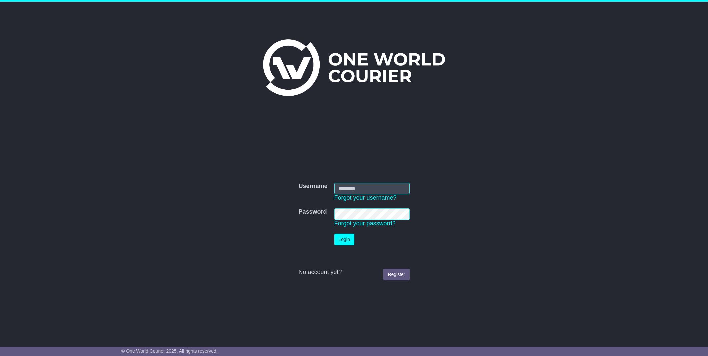  What do you see at coordinates (312, 212) in the screenshot?
I see `label: Password` at bounding box center [312, 212].